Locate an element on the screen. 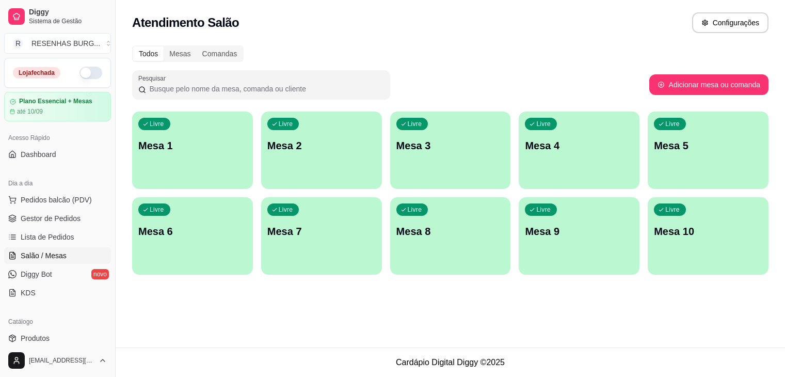  span: Dashboard is located at coordinates (38, 154).